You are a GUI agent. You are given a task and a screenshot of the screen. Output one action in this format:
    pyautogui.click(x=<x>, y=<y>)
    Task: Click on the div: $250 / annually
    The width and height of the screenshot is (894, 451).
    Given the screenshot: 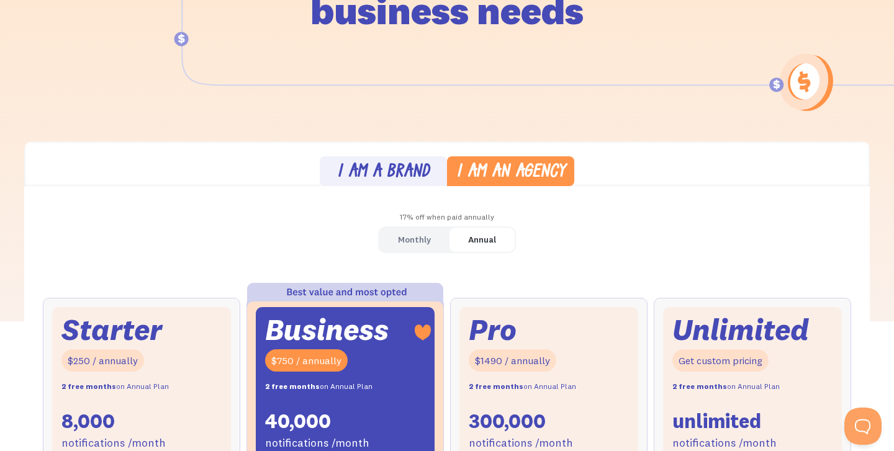 What is the action you would take?
    pyautogui.click(x=102, y=361)
    